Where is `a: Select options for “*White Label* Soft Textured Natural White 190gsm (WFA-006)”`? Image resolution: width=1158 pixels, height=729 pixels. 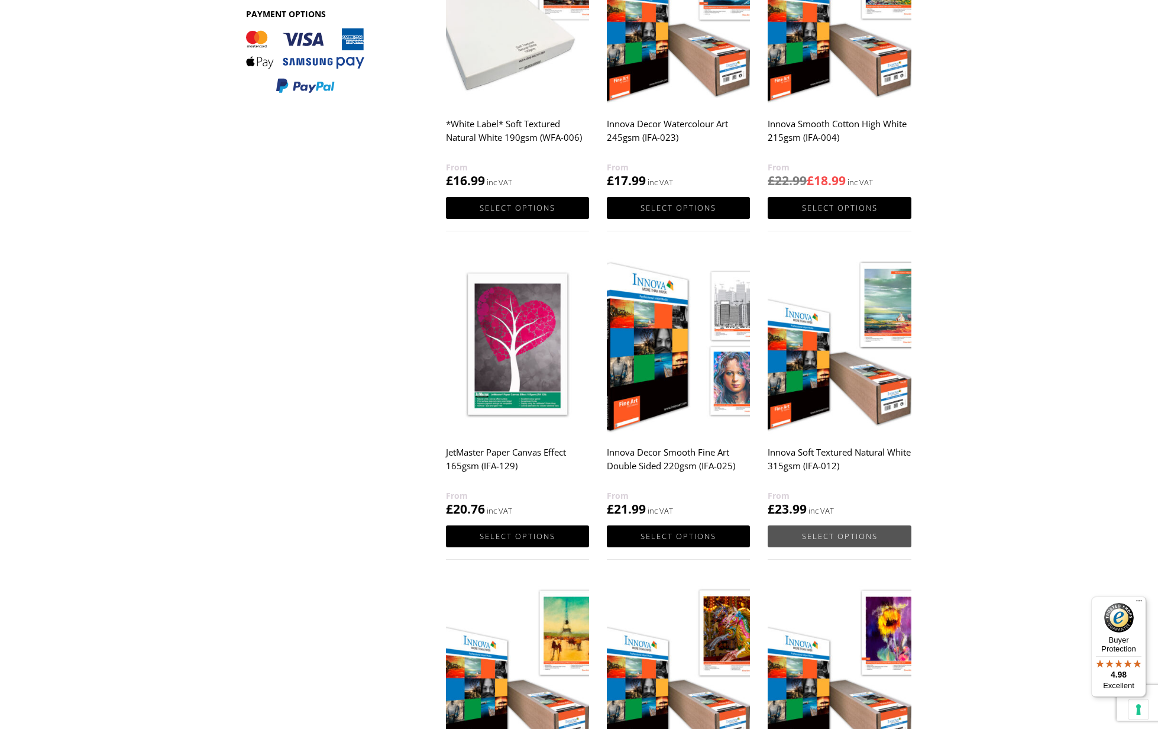
a: Select options for “*White Label* Soft Textured Natural White 190gsm (WFA-006)” is located at coordinates (518, 208).